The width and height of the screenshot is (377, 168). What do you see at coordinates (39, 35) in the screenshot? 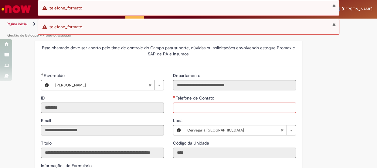
I see `a: Gestão de Estoque – Produto Acabado` at bounding box center [39, 35].